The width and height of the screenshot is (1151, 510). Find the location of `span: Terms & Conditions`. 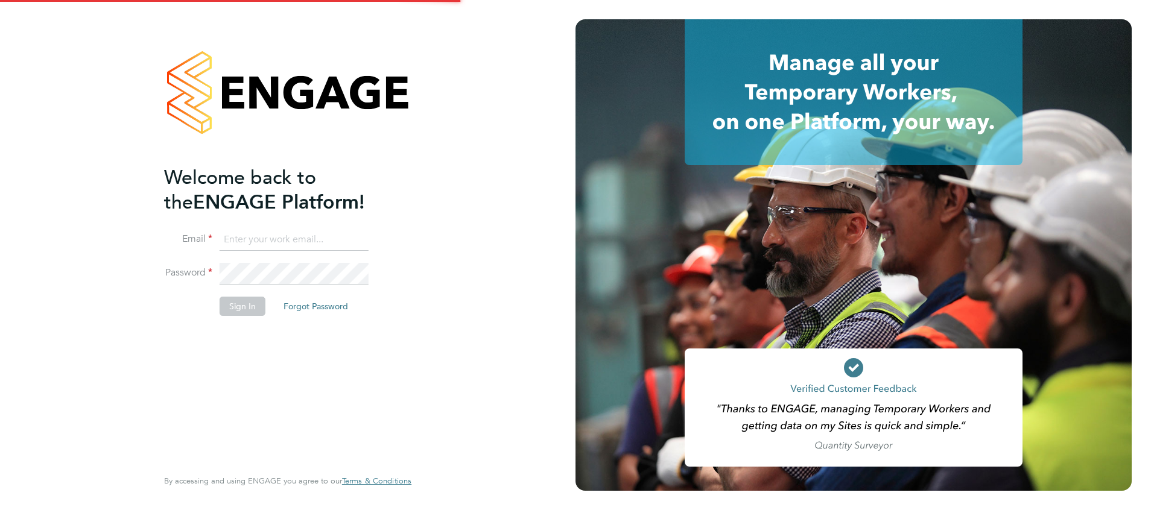

span: Terms & Conditions is located at coordinates (377, 481).